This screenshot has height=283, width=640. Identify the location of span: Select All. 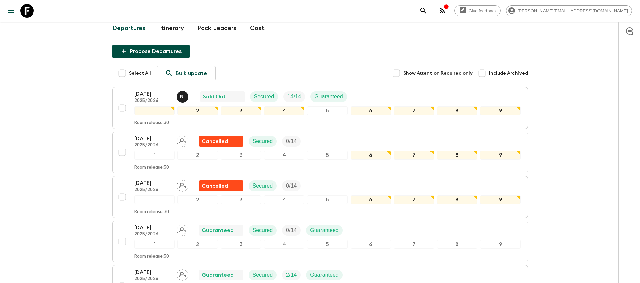
(140, 73).